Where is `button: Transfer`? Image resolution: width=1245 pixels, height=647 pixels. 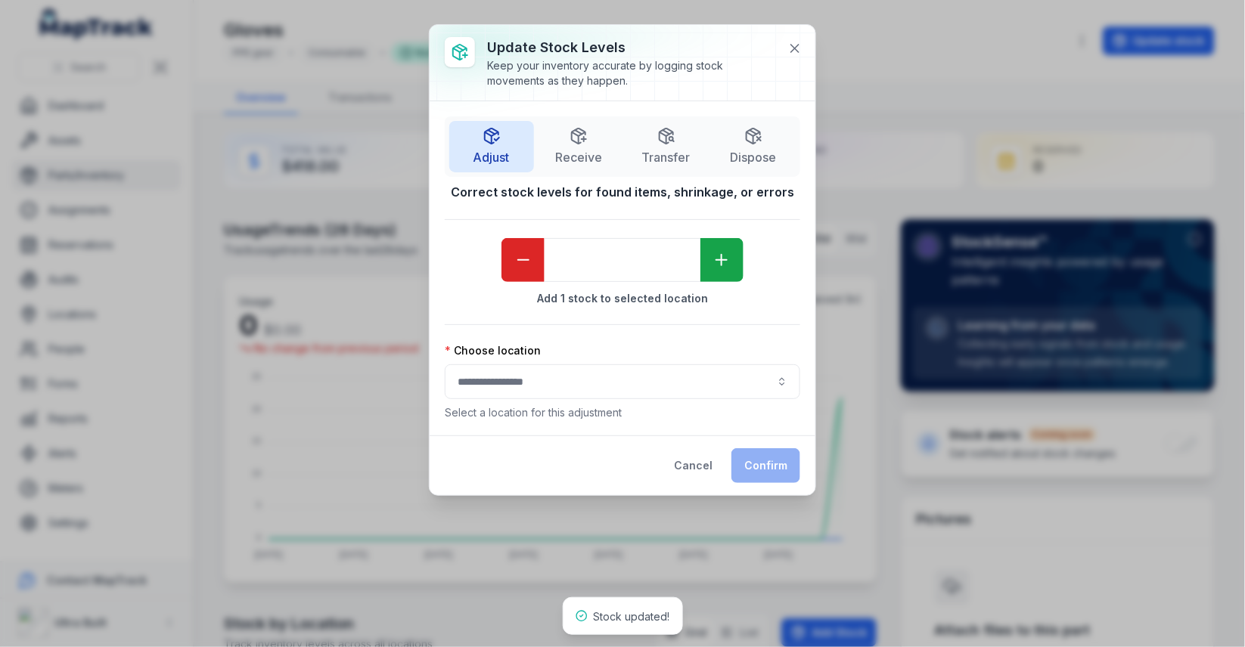 button: Transfer is located at coordinates (666, 147).